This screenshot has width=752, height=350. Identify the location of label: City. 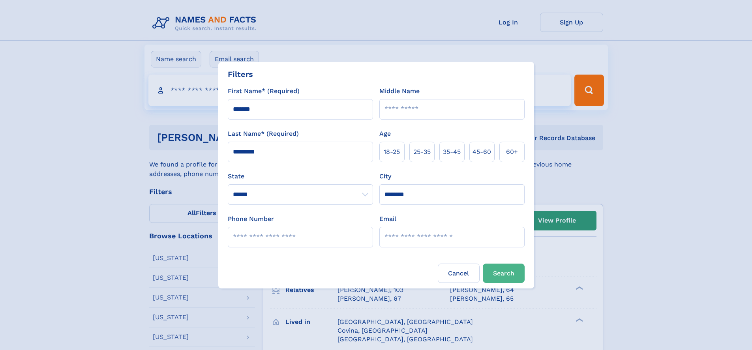
(385, 176).